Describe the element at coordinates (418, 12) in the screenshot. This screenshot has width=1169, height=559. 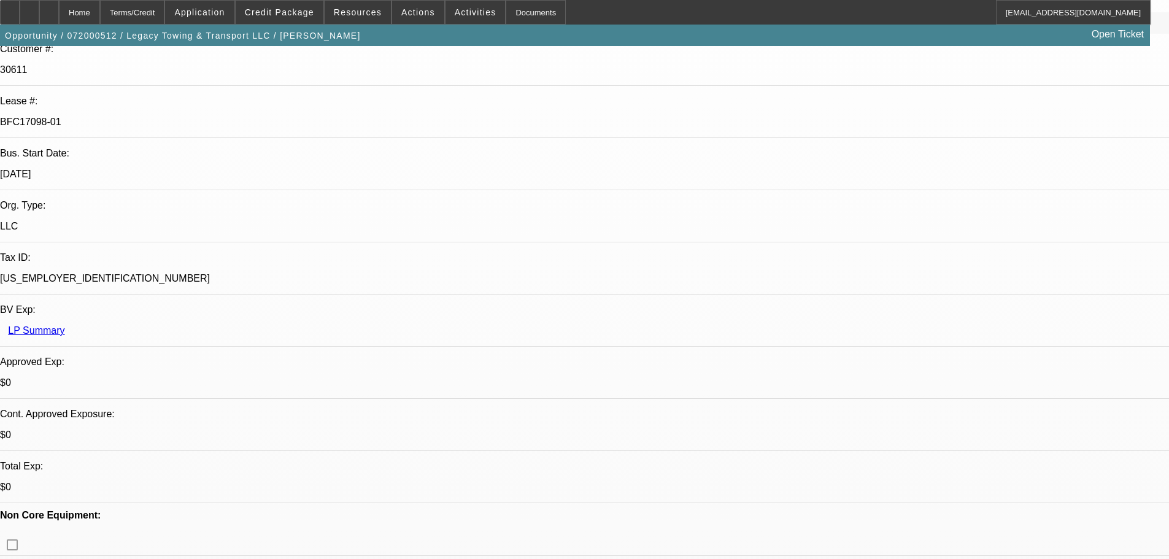
I see `span: Actions` at that location.